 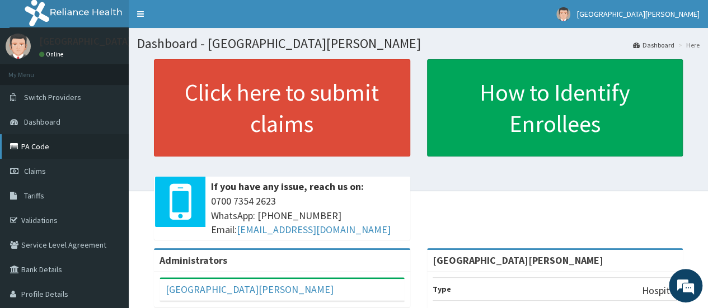 What do you see at coordinates (442, 289) in the screenshot?
I see `b: Type` at bounding box center [442, 289].